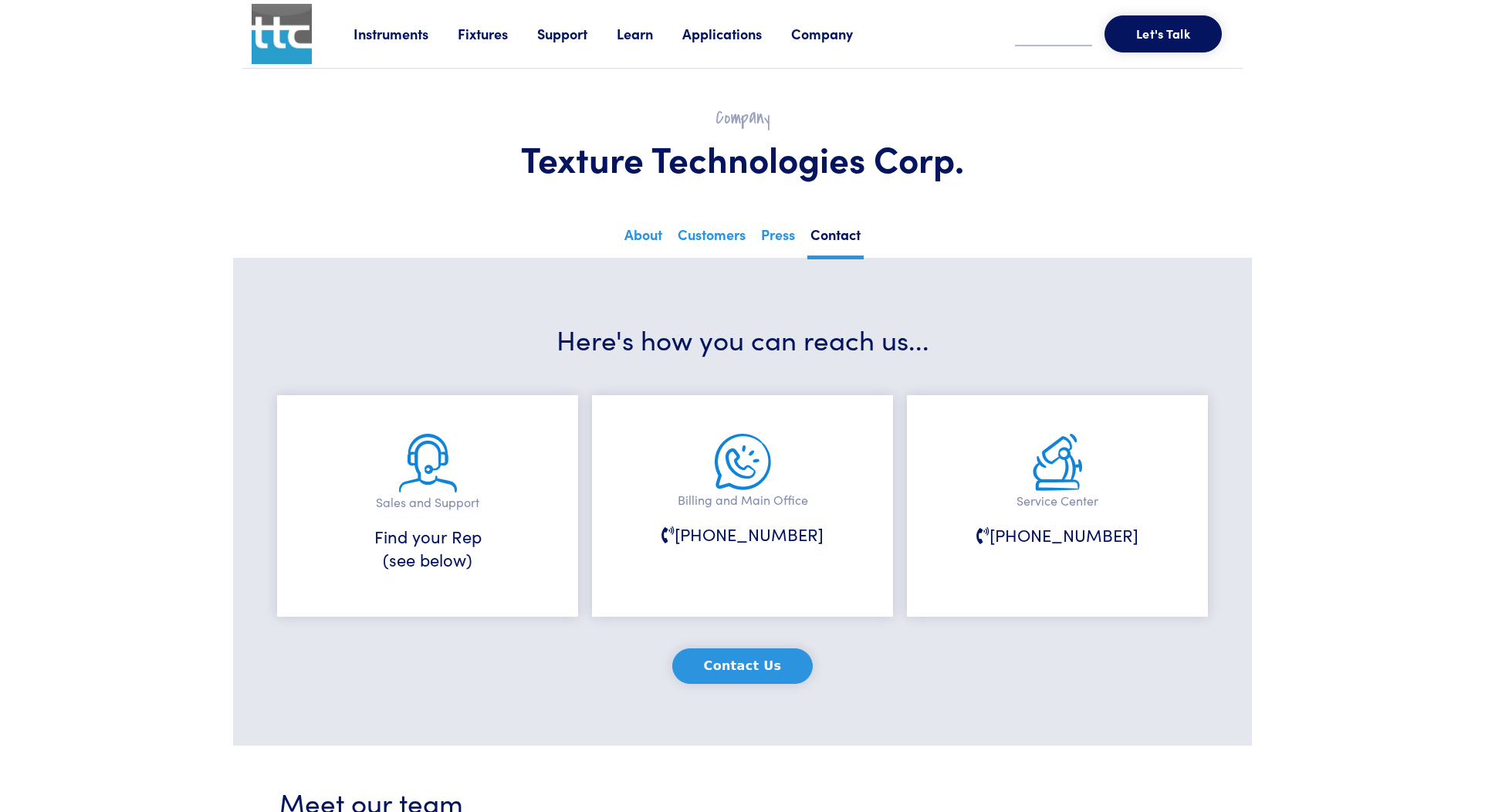 Image resolution: width=1485 pixels, height=812 pixels. I want to click on a: Learn, so click(649, 33).